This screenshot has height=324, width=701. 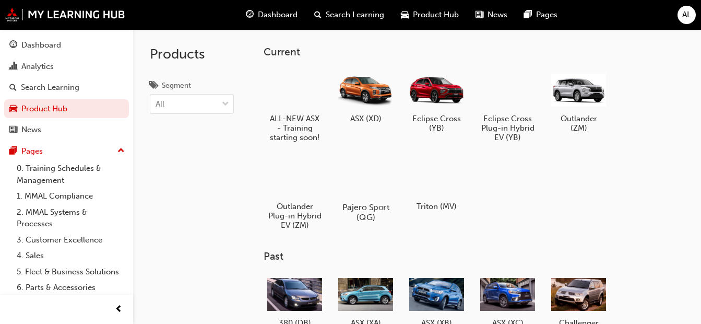 I want to click on h5: Outlander (ZM), so click(x=579, y=123).